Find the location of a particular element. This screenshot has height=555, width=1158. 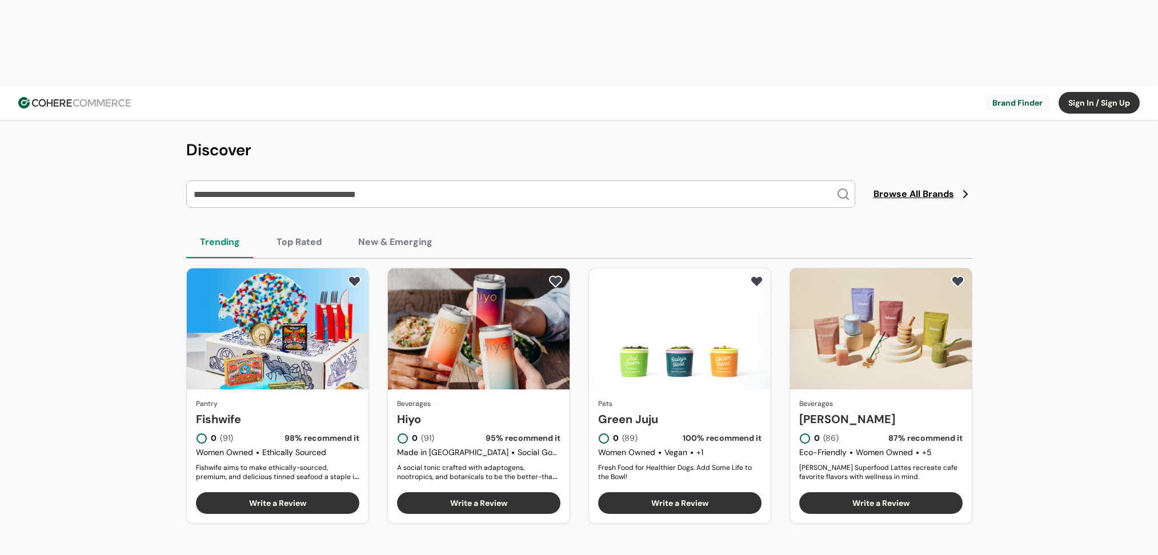

a: Green Juju is located at coordinates (680, 419).